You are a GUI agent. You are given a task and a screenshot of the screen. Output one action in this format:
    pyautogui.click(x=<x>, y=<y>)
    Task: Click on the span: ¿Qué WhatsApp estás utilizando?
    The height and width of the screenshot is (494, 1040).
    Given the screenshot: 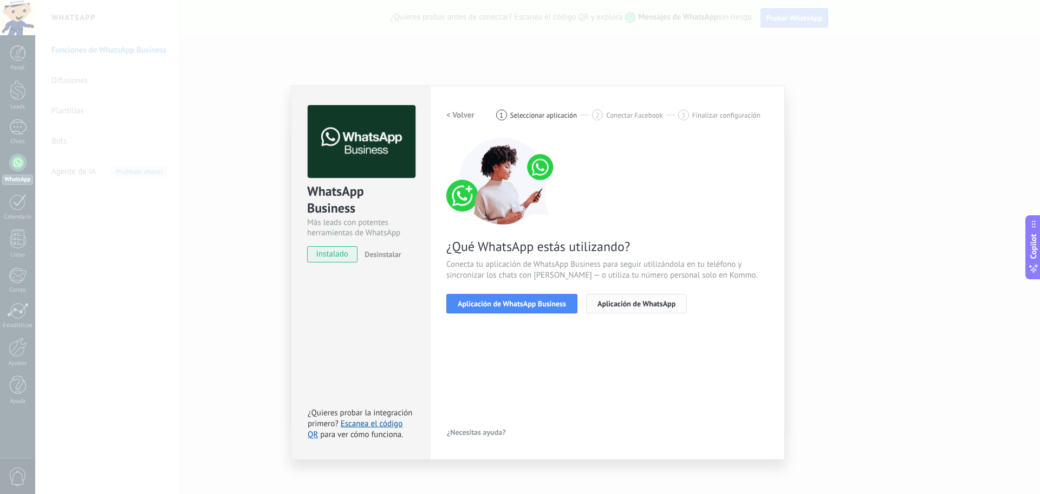 What is the action you would take?
    pyautogui.click(x=607, y=246)
    